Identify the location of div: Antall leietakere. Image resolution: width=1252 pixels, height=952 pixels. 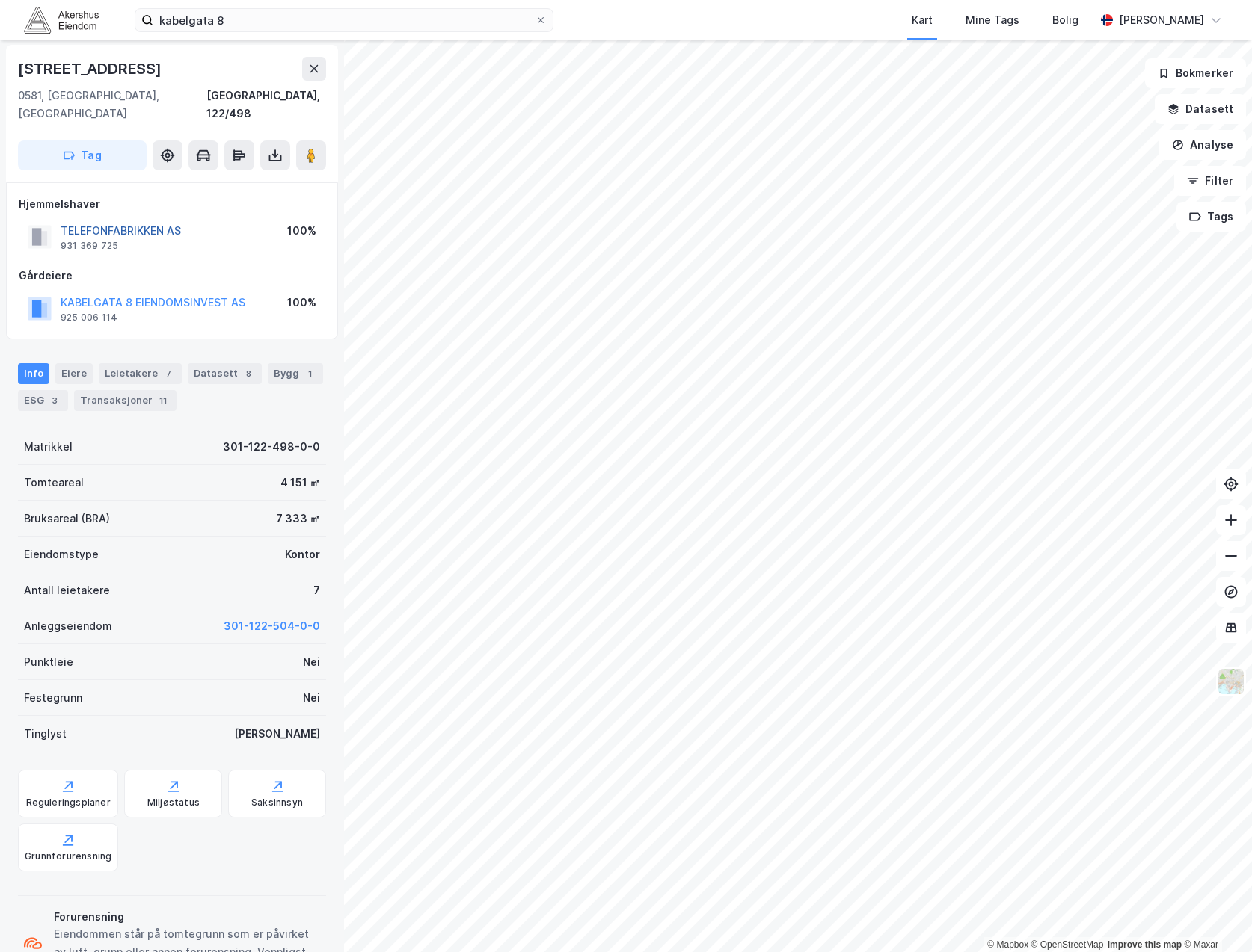
(67, 591).